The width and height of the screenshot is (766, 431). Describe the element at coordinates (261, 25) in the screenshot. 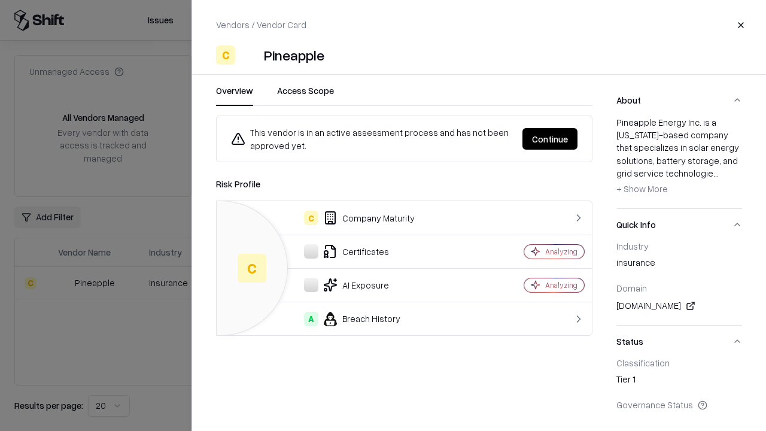

I see `p: Vendors / Vendor Card` at that location.